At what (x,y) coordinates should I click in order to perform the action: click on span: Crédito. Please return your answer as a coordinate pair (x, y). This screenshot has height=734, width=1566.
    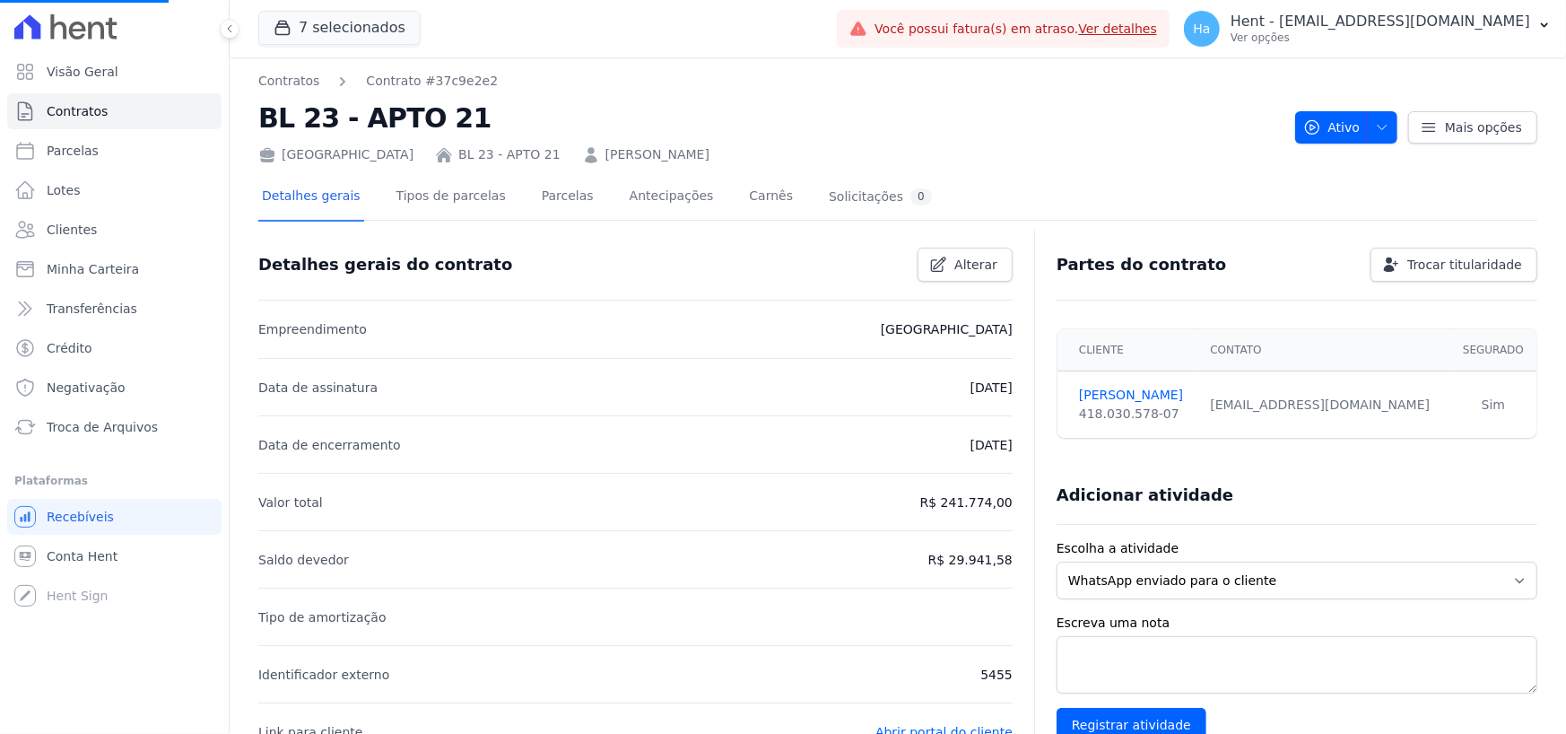
    Looking at the image, I should click on (69, 348).